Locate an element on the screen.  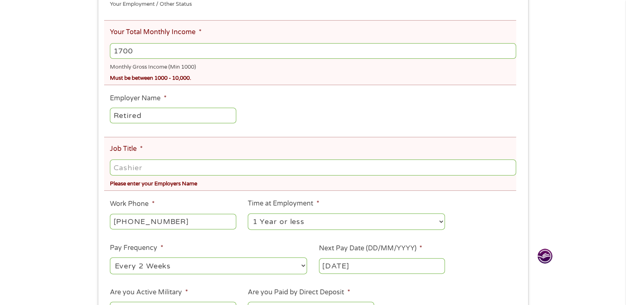
label: Pay Frequency is located at coordinates (136, 248).